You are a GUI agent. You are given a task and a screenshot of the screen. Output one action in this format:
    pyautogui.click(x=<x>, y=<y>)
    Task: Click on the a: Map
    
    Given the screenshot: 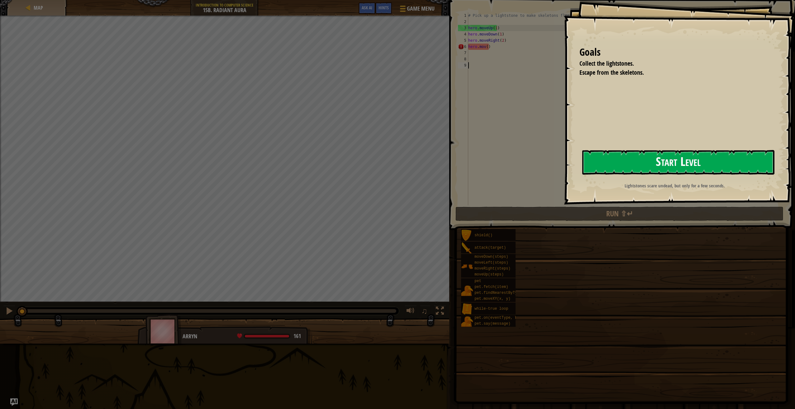 What is the action you would take?
    pyautogui.click(x=37, y=8)
    